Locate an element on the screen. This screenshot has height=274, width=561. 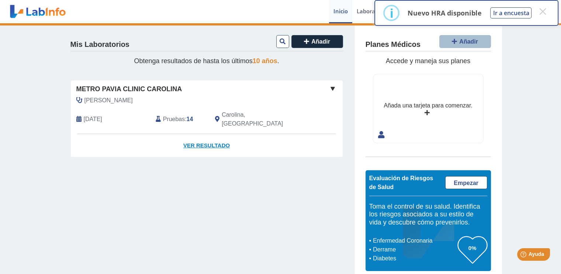
span: Pruebas is located at coordinates (174, 119).